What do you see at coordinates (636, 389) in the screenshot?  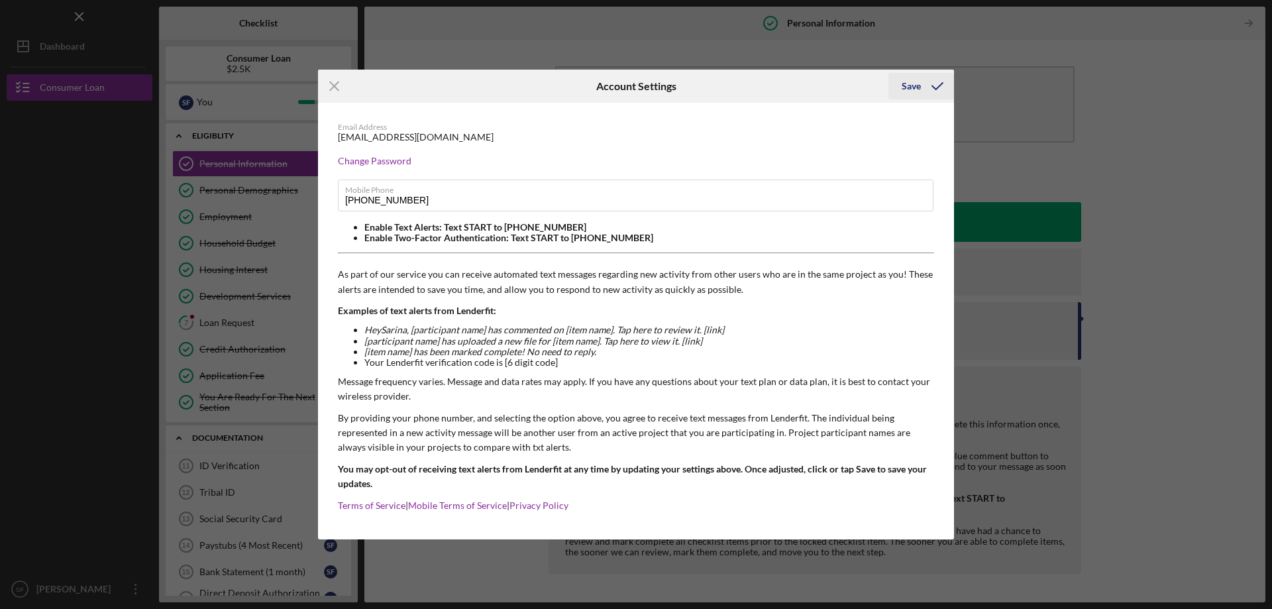 I see `p: Message frequency varies. Message and data rates may apply. If you have any questions about your ...` at bounding box center [636, 389].